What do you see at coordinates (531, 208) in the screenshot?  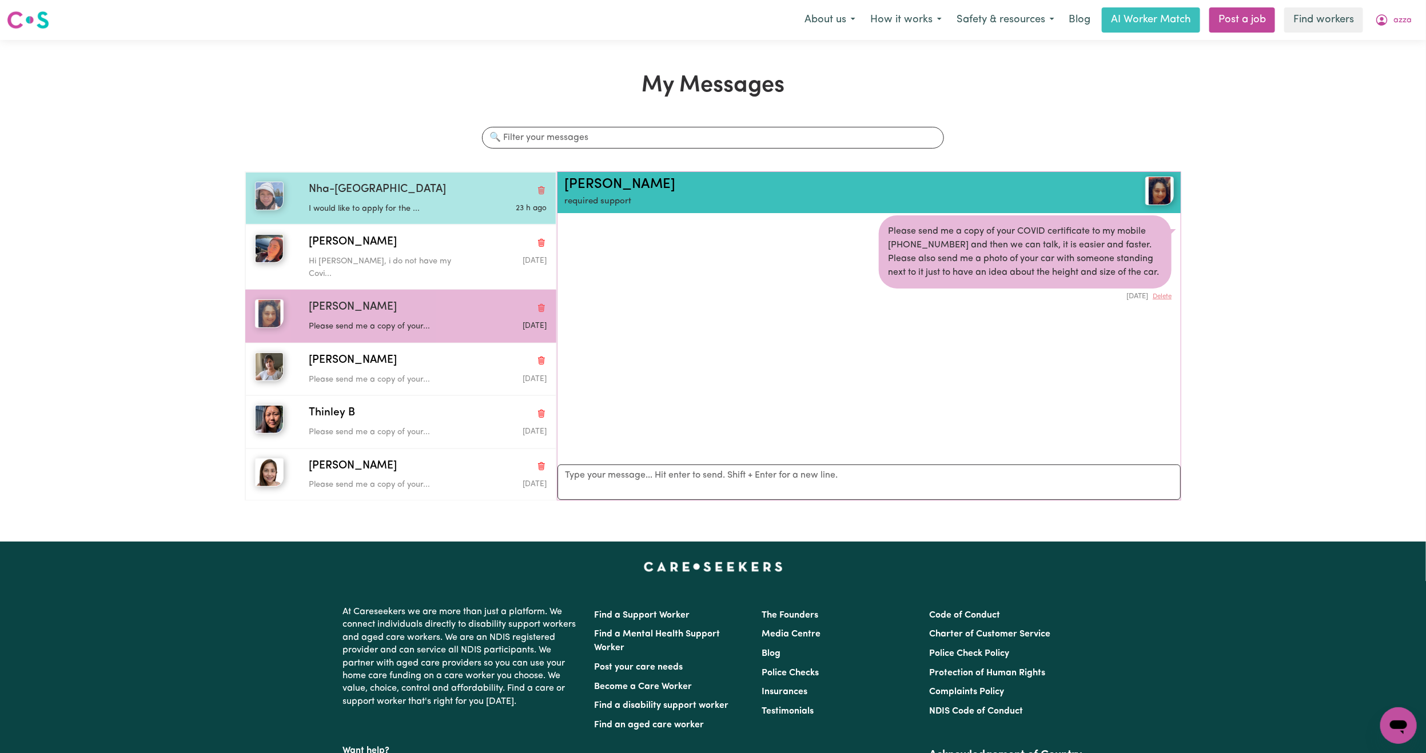 I see `span: Message sent on September 2, 2025` at bounding box center [531, 208].